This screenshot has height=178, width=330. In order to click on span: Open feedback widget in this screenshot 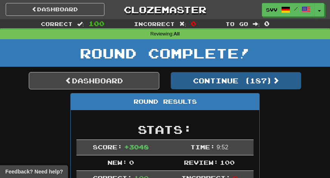, I will do `click(34, 172)`.